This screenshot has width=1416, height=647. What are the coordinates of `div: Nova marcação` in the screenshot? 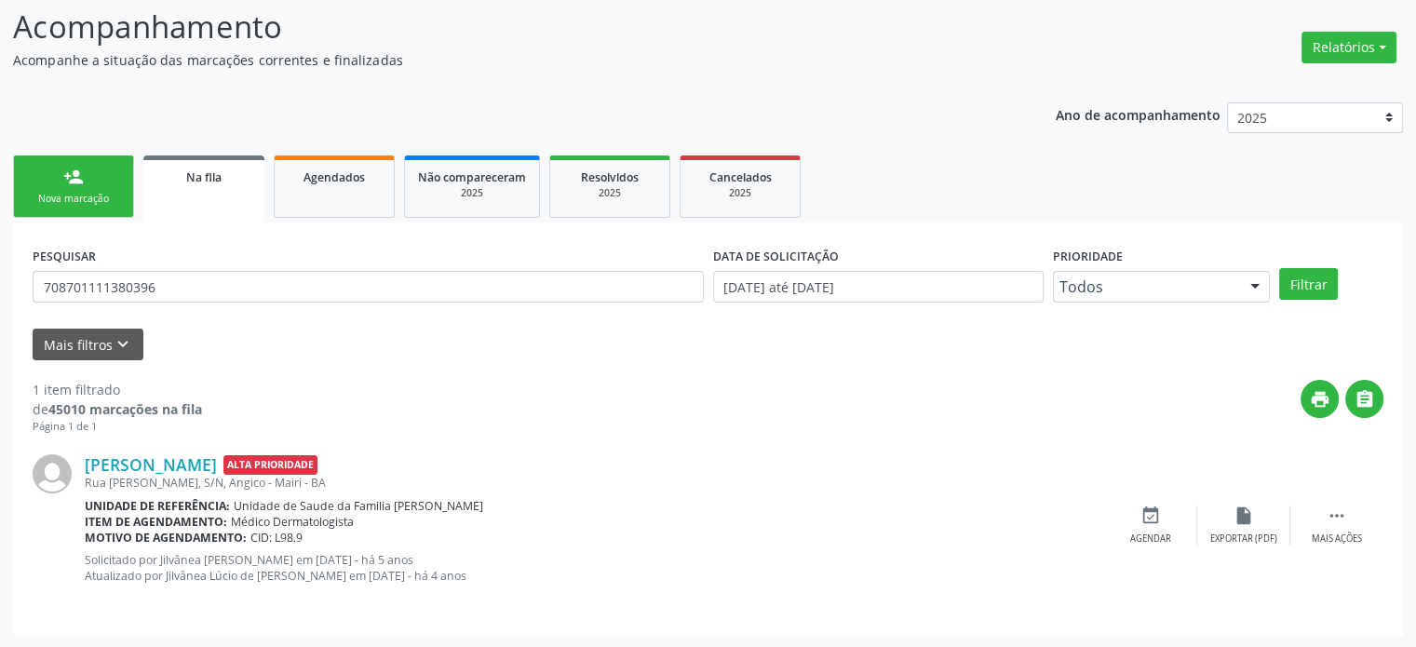 It's located at (74, 198).